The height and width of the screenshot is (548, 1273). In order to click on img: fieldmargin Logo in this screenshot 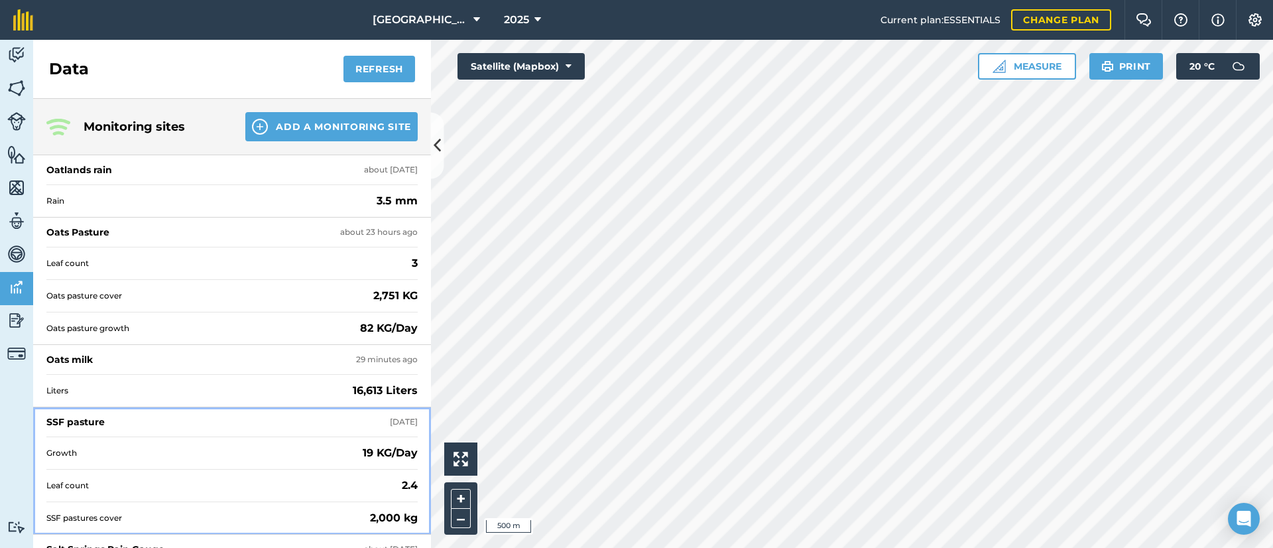, I will do `click(23, 20)`.